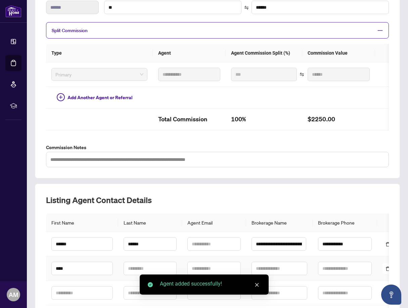  I want to click on h2: Total Commission, so click(189, 119).